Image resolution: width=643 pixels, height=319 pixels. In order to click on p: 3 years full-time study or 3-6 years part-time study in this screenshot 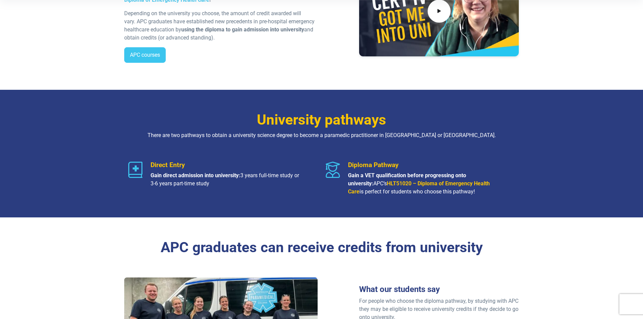, I will do `click(226, 179)`.